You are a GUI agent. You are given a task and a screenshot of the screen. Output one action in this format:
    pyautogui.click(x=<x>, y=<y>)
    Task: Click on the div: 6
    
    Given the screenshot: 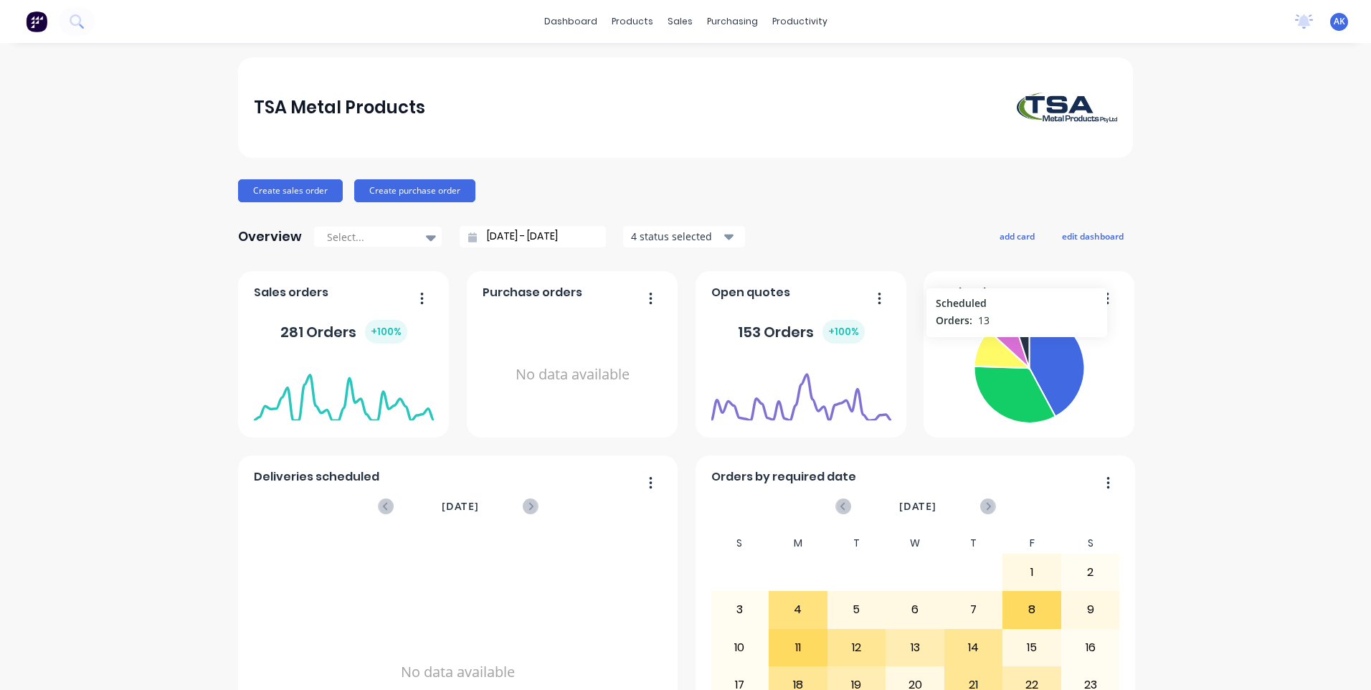 What is the action you would take?
    pyautogui.click(x=915, y=610)
    